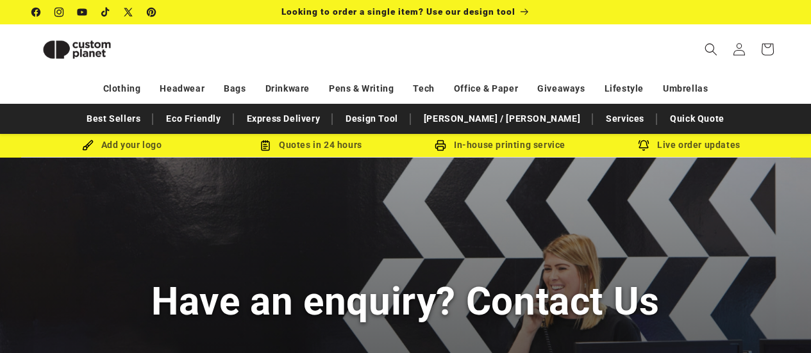  Describe the element at coordinates (486, 88) in the screenshot. I see `a: Office & Paper` at that location.